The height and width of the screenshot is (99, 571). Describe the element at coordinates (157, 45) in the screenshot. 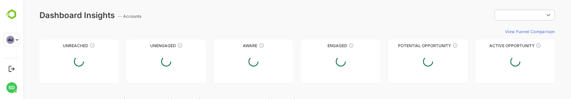

I see `div: These accounts have not shown enough engagement and need nurturing` at that location.